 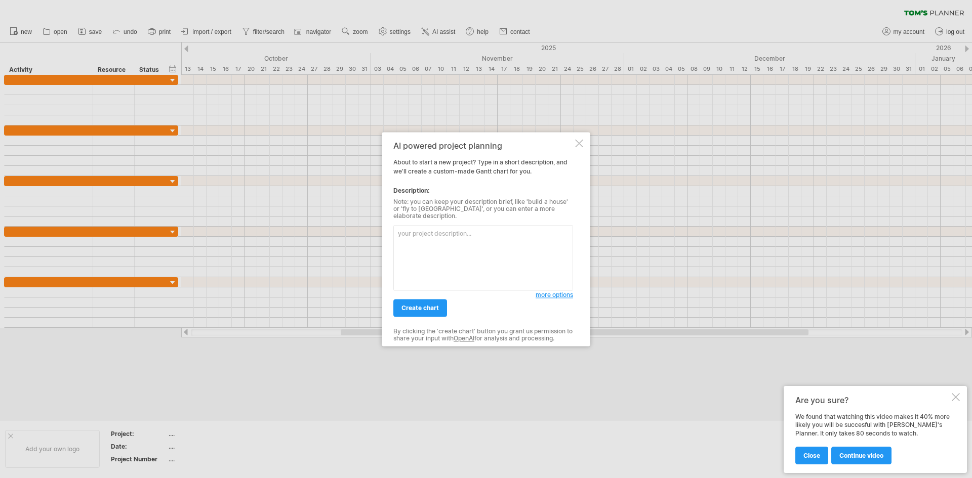 What do you see at coordinates (554, 295) in the screenshot?
I see `span: more options` at bounding box center [554, 295].